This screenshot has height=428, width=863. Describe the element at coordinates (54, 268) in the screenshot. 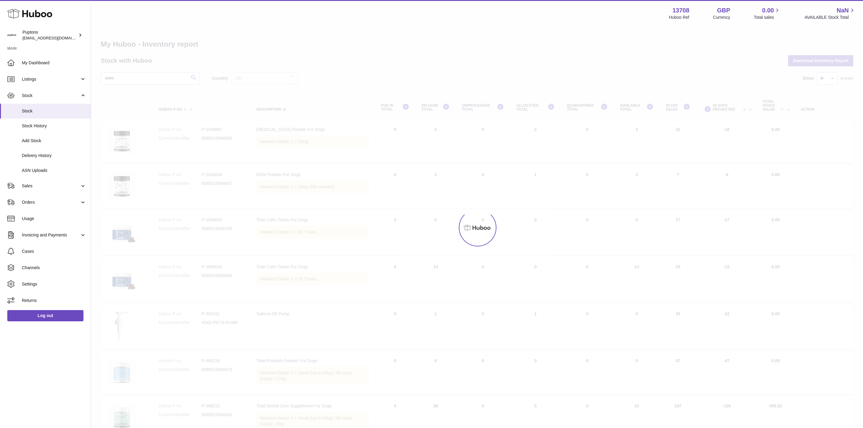

I see `span: Channels` at that location.